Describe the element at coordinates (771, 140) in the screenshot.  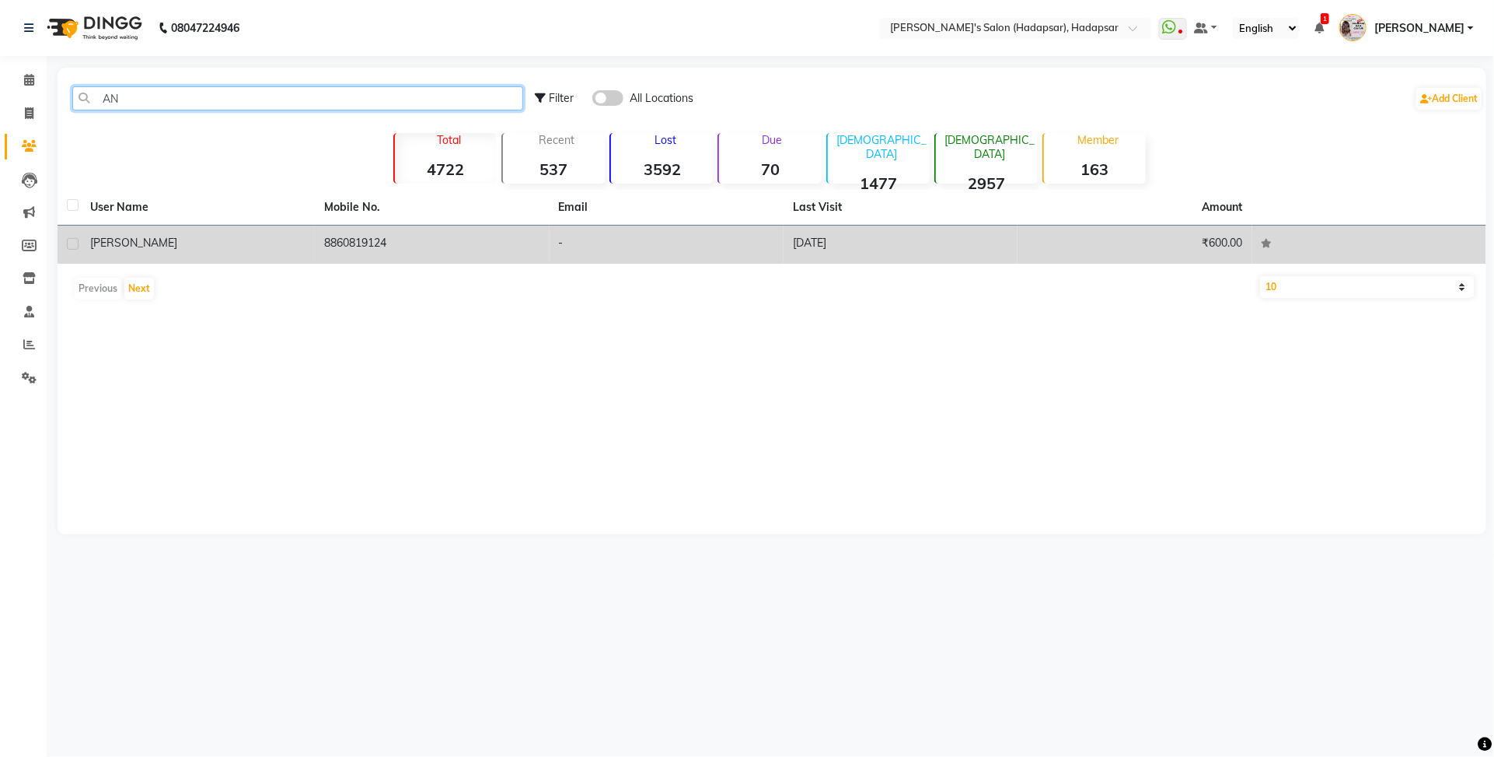
I see `p: Due` at that location.